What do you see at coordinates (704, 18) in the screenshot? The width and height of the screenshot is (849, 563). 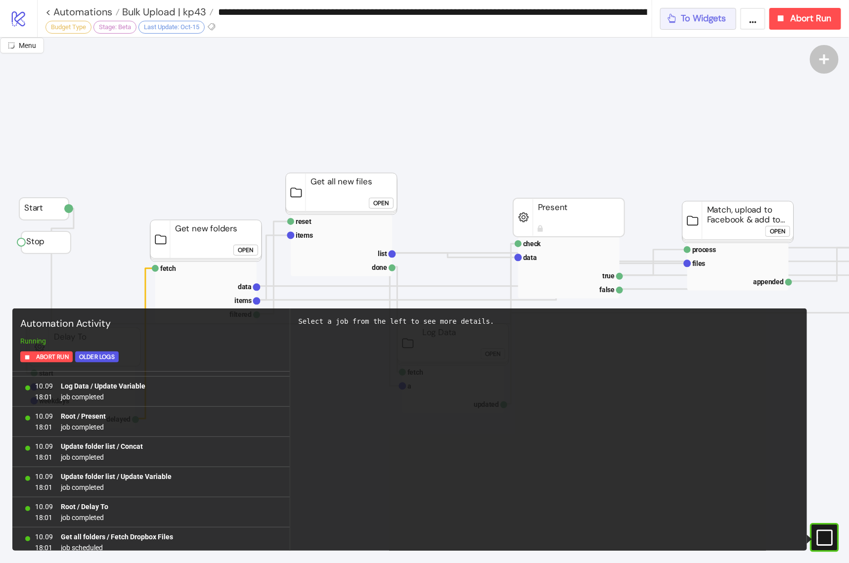 I see `span: To Widgets` at bounding box center [704, 18].